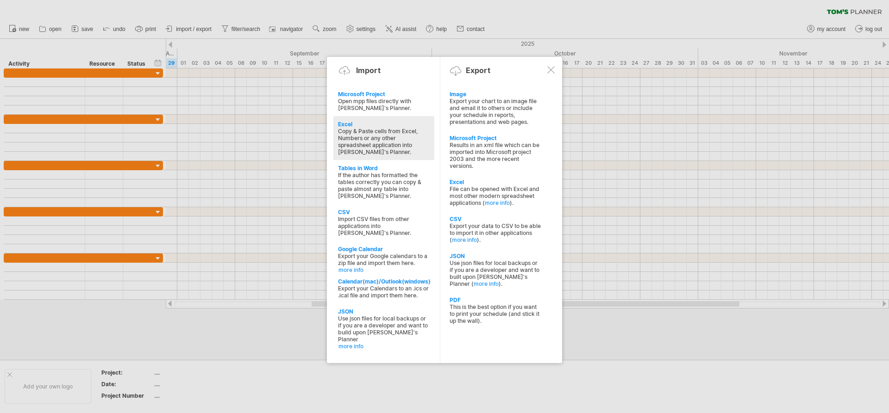 Image resolution: width=889 pixels, height=413 pixels. What do you see at coordinates (368, 70) in the screenshot?
I see `div: Import` at bounding box center [368, 70].